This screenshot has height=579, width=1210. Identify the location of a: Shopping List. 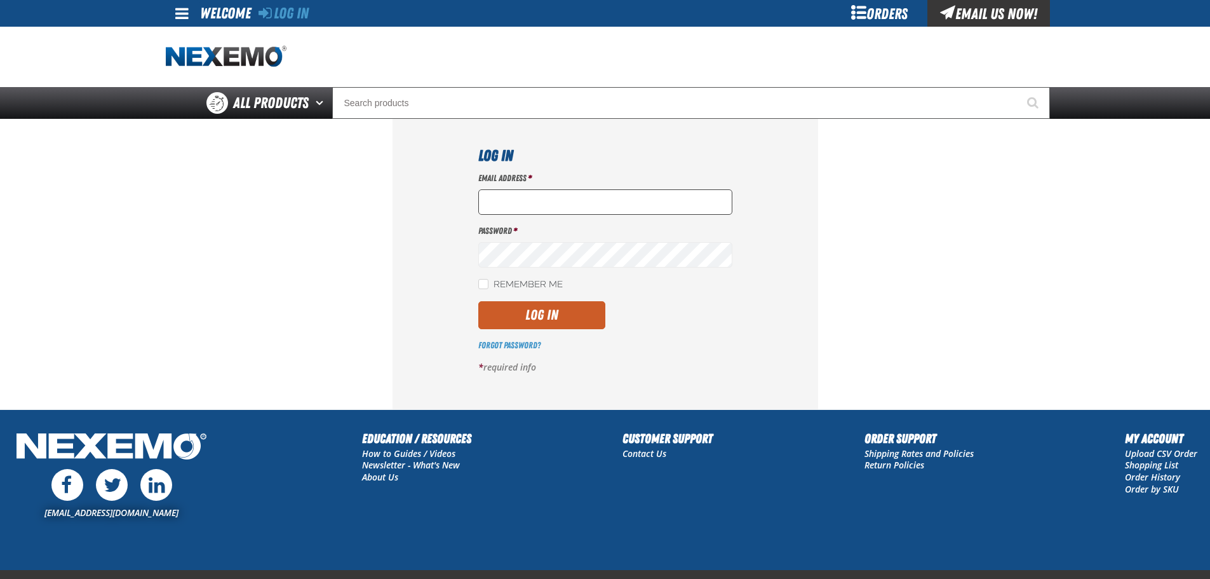
(1152, 464).